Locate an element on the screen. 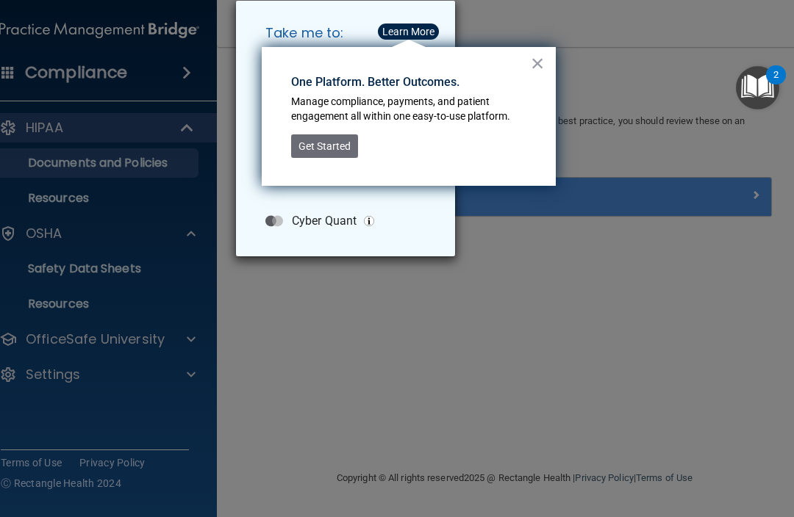 This screenshot has height=517, width=794. p: Cyber Quant is located at coordinates (324, 221).